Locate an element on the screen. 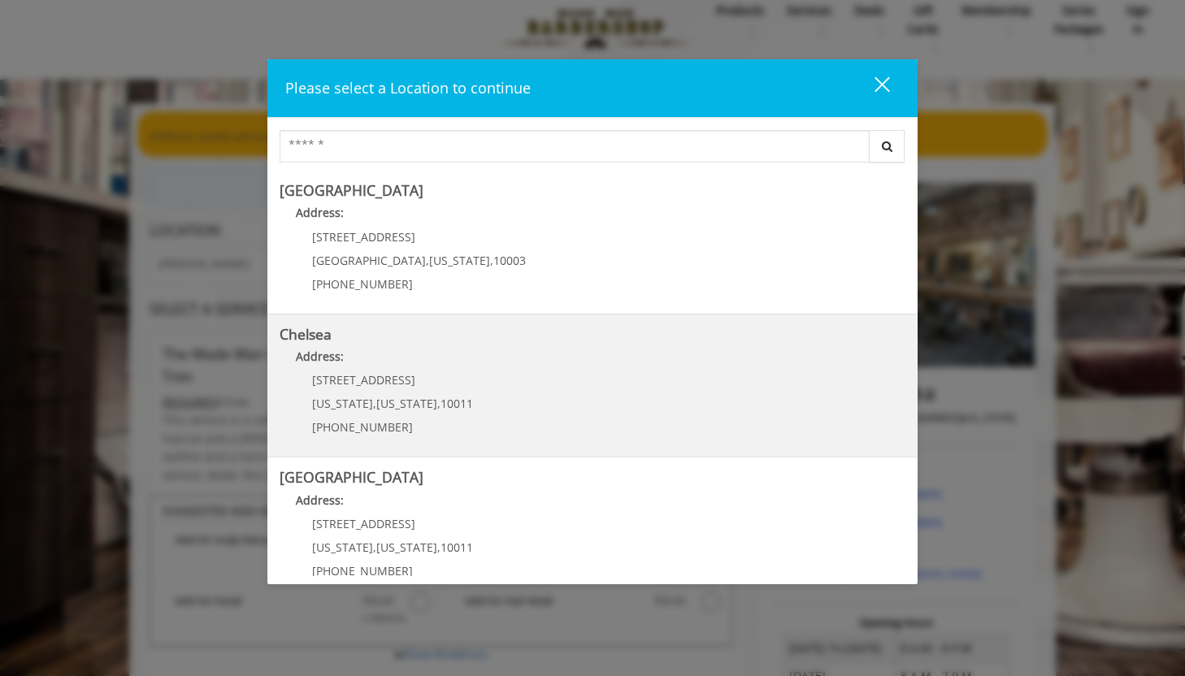 Image resolution: width=1185 pixels, height=676 pixels. input: Search Center is located at coordinates (575, 146).